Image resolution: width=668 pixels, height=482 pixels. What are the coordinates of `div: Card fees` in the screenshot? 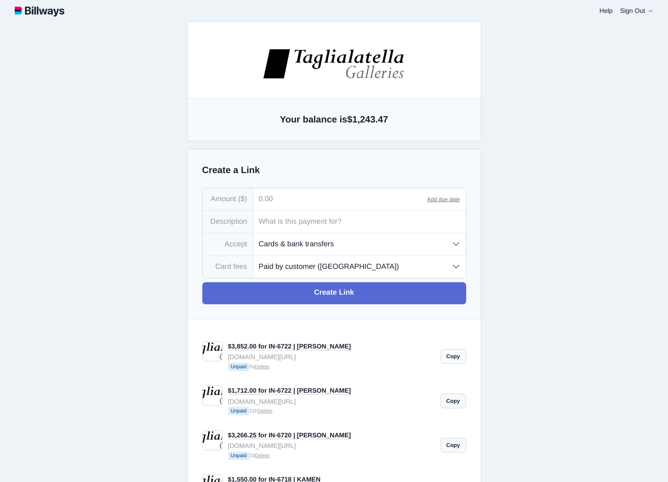 It's located at (228, 267).